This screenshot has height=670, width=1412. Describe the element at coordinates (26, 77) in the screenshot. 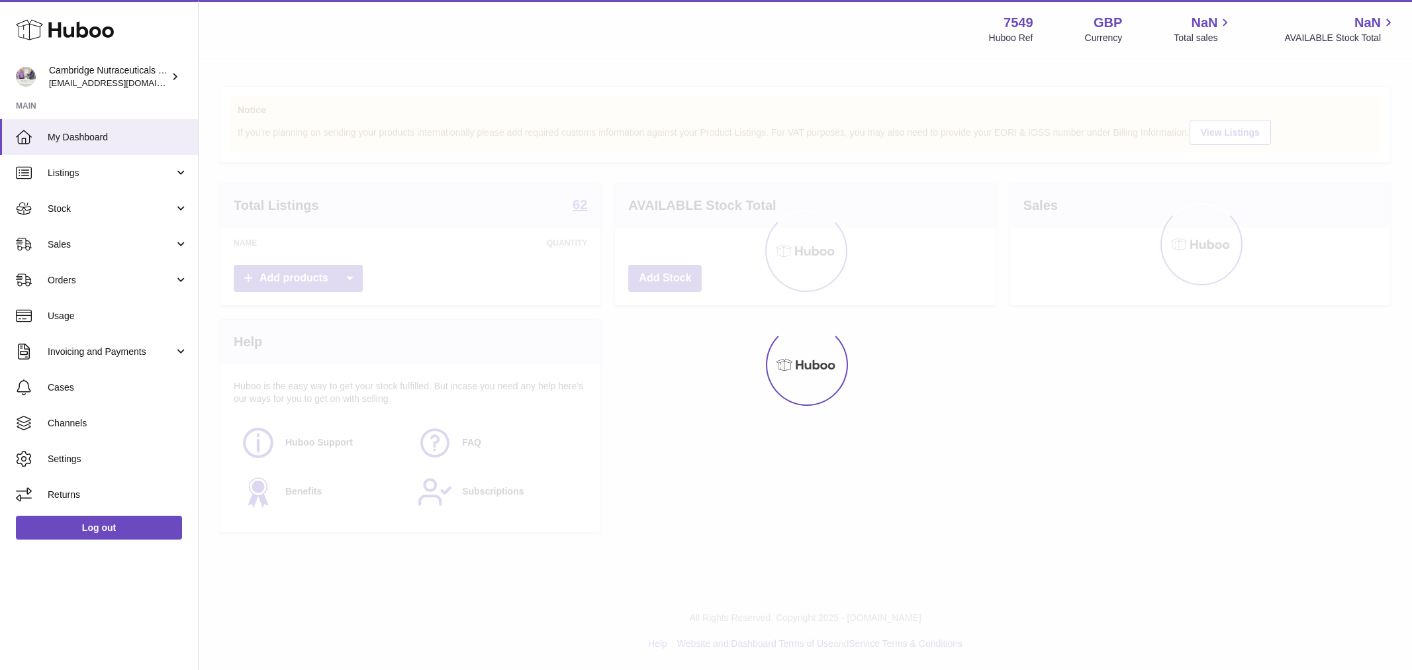

I see `img: qvc@camnutra.com` at that location.